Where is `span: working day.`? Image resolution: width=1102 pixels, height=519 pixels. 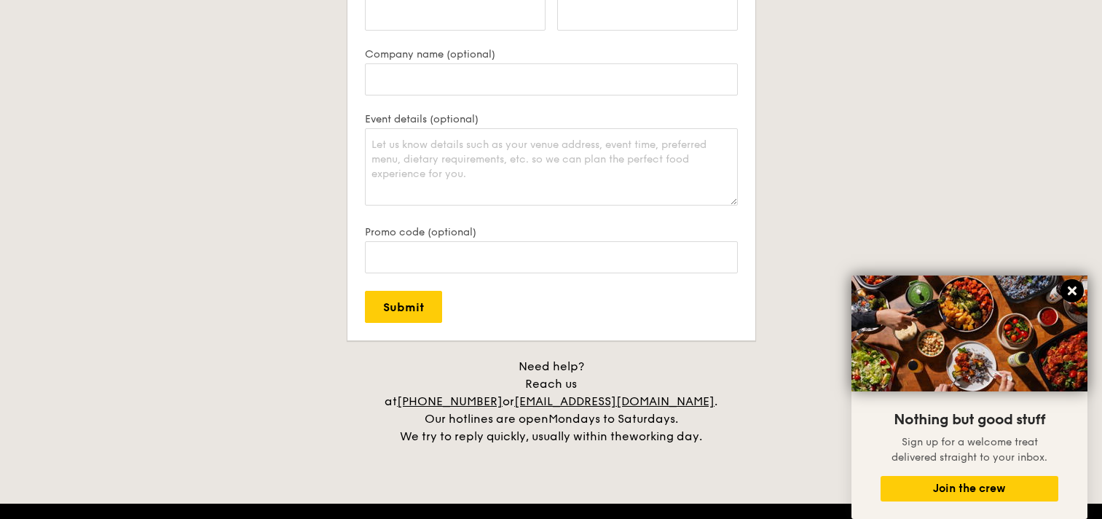 span: working day. is located at coordinates (666, 436).